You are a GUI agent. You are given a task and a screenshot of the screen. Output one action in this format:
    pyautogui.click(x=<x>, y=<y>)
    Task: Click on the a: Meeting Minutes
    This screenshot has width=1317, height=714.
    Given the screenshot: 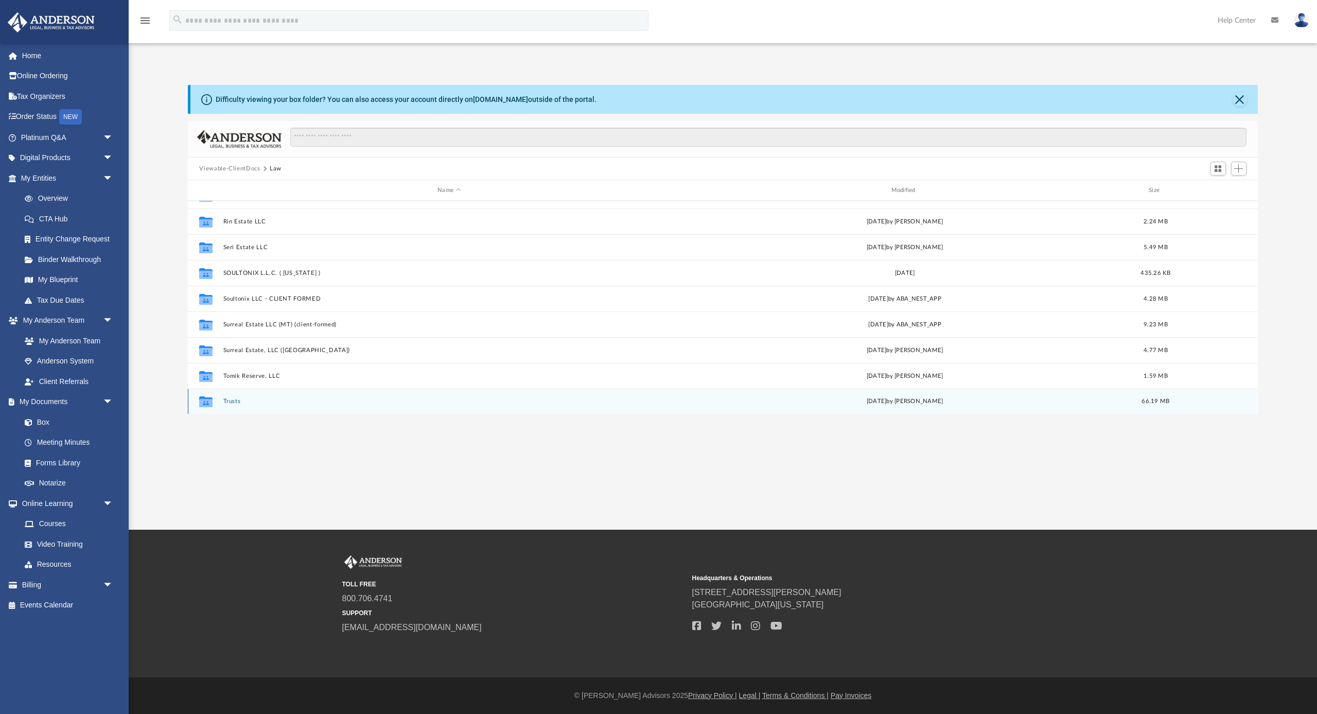 What is the action you would take?
    pyautogui.click(x=69, y=442)
    